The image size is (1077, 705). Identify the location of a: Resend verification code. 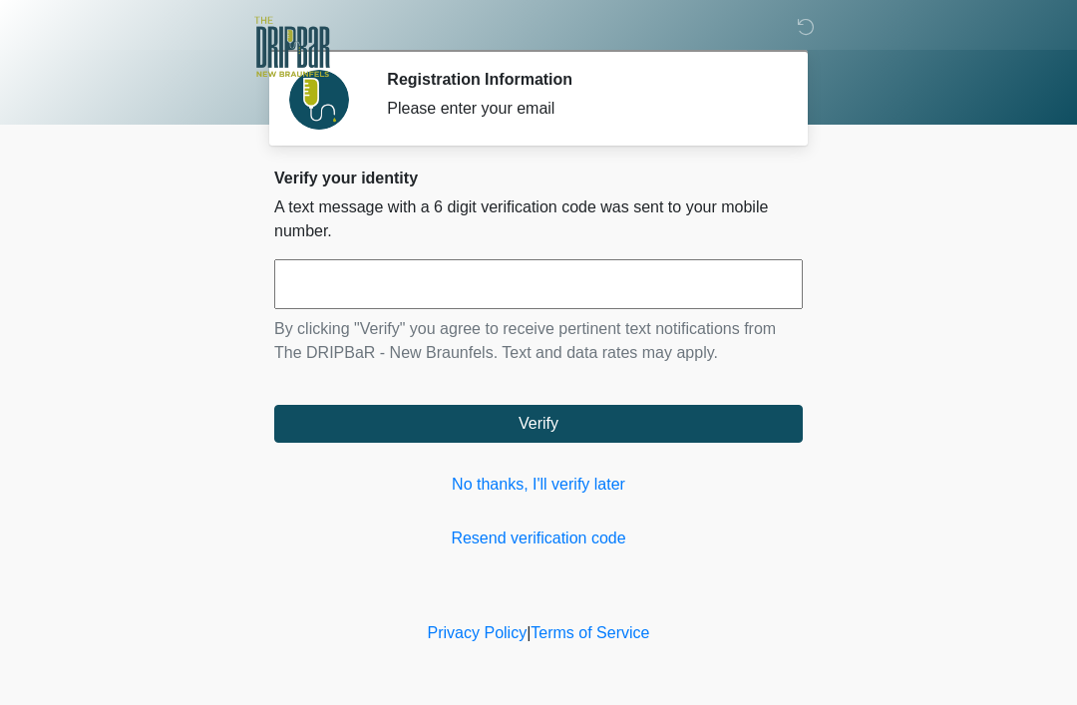
(538, 538).